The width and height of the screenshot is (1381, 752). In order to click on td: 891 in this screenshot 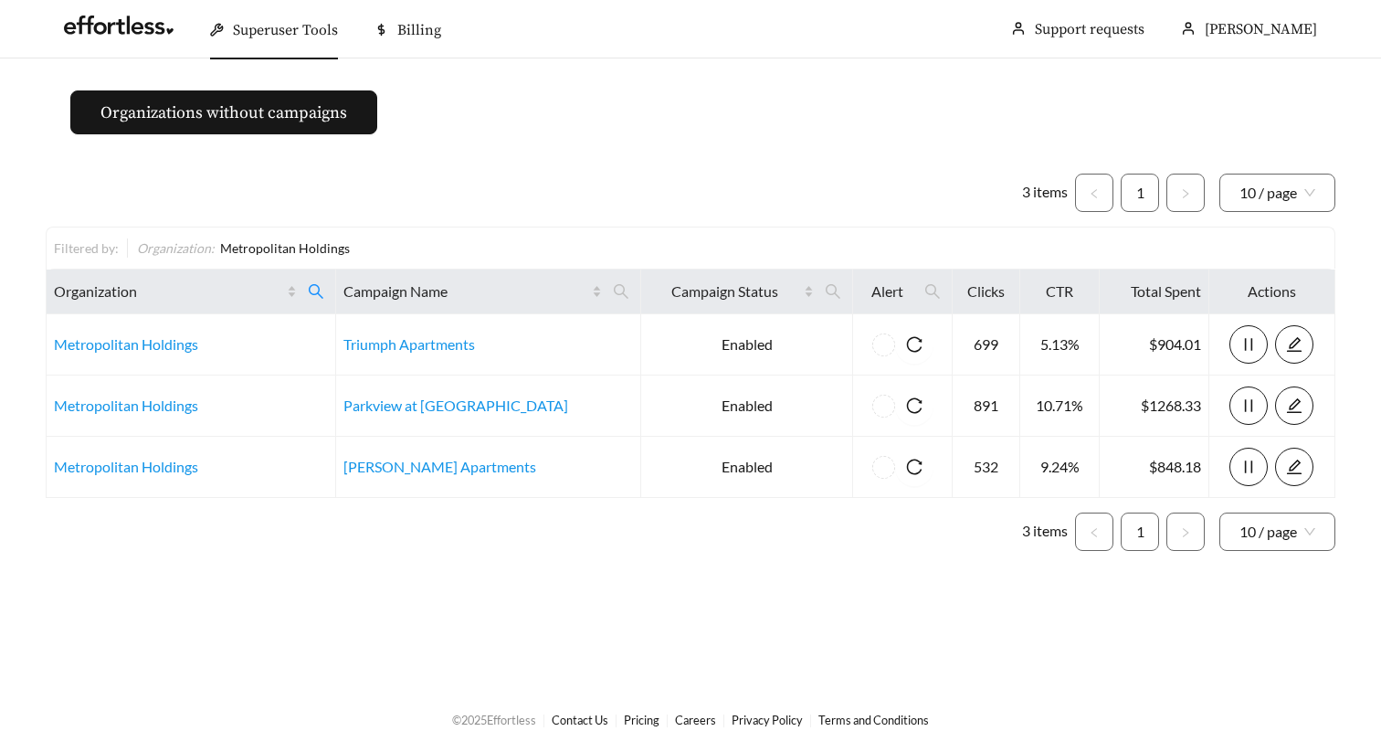, I will do `click(987, 406)`.